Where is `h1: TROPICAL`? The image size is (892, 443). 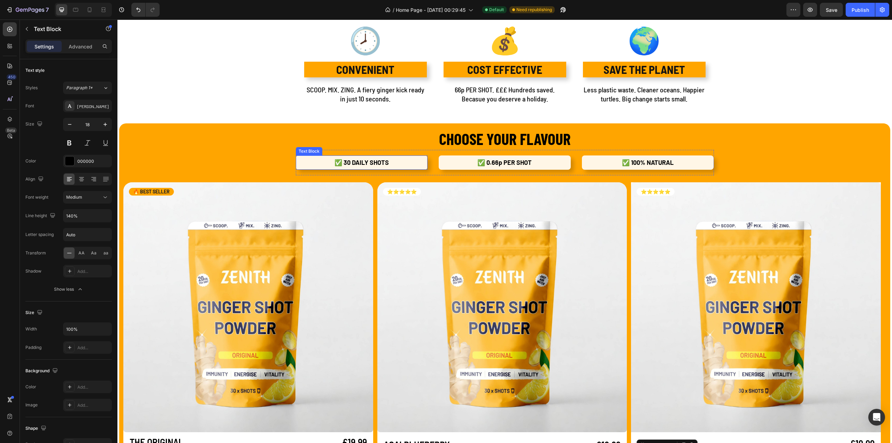 h1: TROPICAL is located at coordinates (598, 424).